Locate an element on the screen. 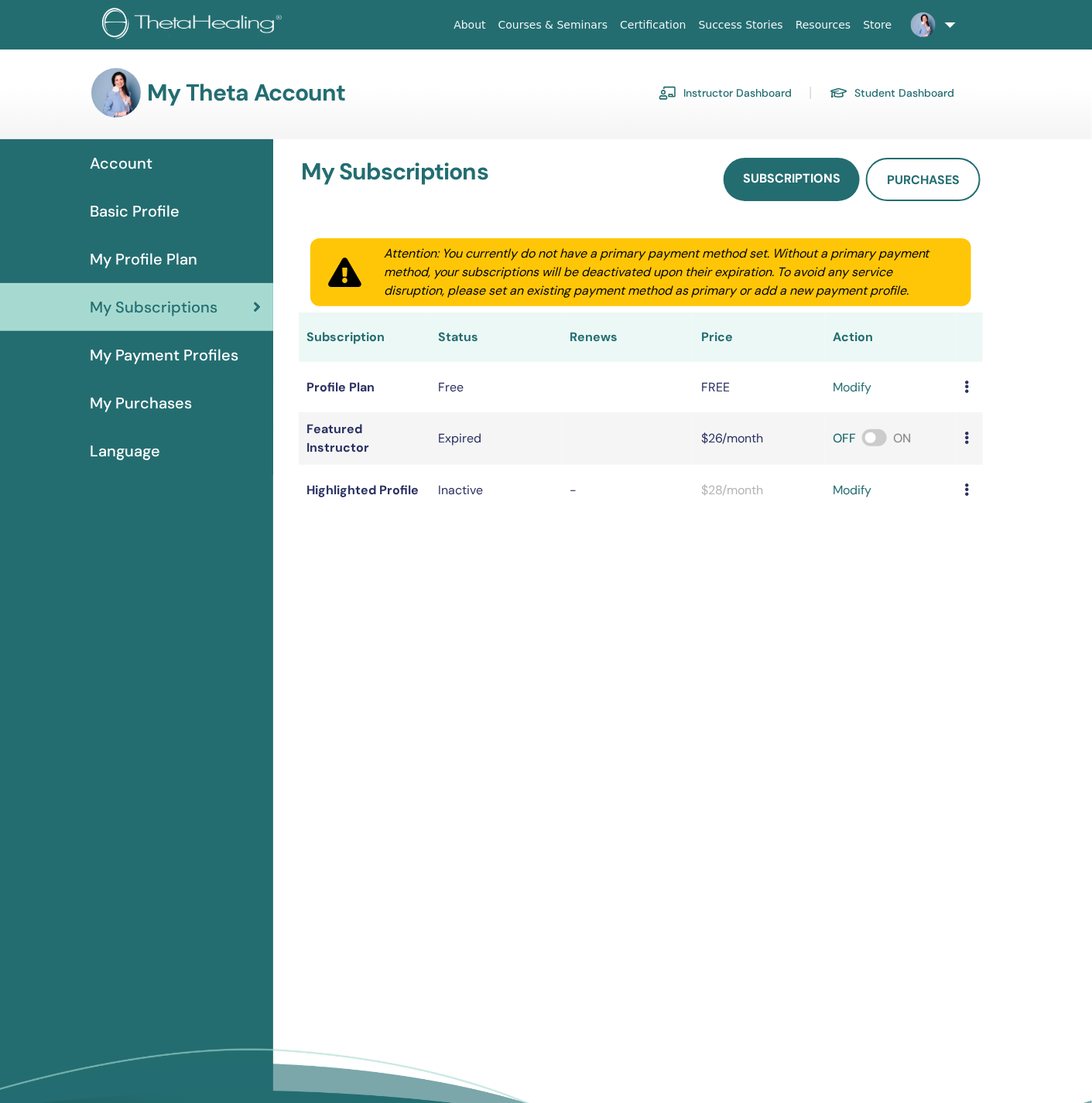 The width and height of the screenshot is (1092, 1103). th: Price is located at coordinates (760, 338).